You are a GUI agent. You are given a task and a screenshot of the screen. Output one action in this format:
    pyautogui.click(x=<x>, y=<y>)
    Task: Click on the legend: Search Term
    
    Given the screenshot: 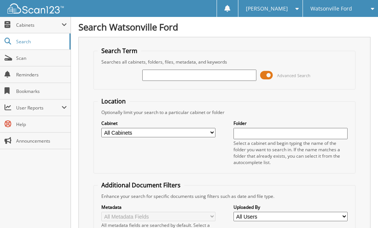 What is the action you would take?
    pyautogui.click(x=119, y=51)
    